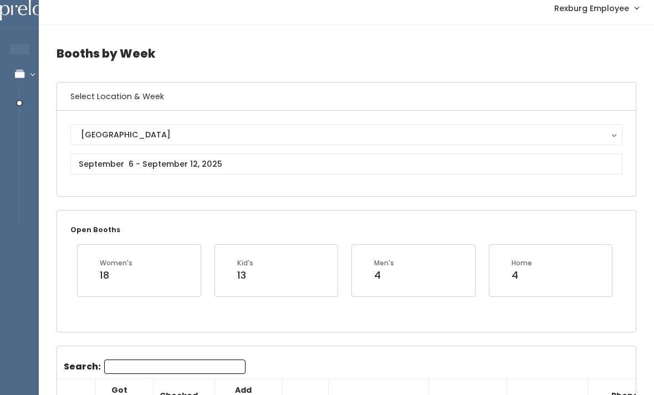 The height and width of the screenshot is (395, 654). Describe the element at coordinates (592, 8) in the screenshot. I see `span: Rexburg Employee` at that location.